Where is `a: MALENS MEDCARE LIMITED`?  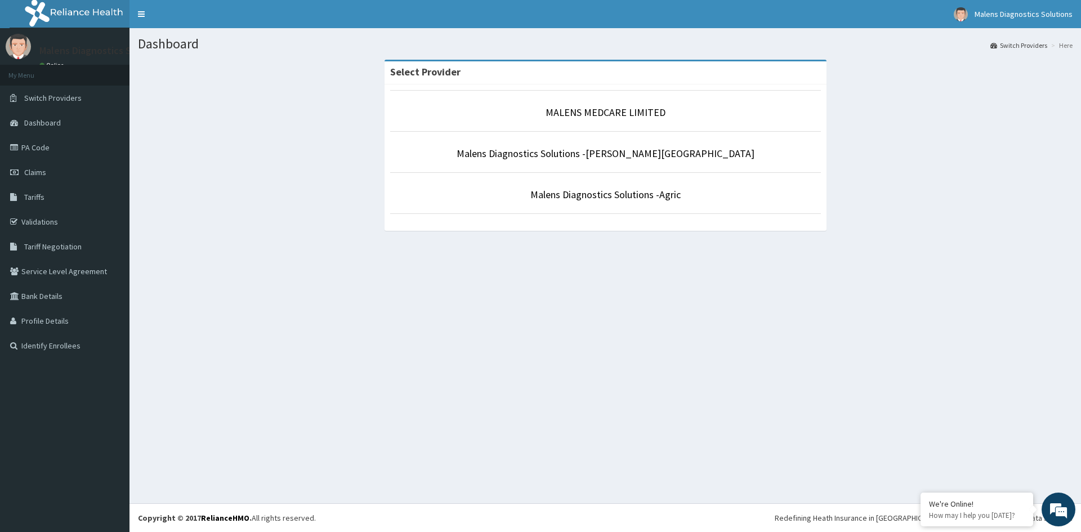
a: MALENS MEDCARE LIMITED is located at coordinates (605, 112).